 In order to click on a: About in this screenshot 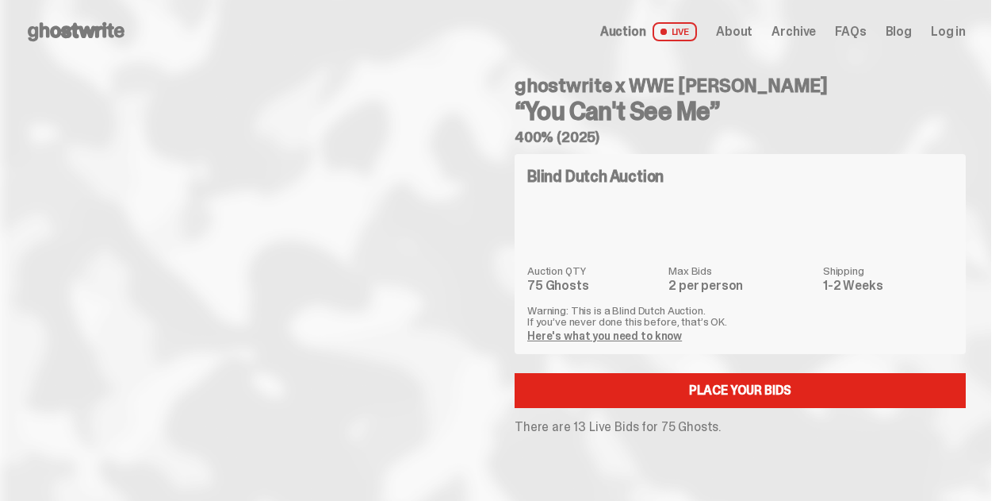, I will do `click(735, 32)`.